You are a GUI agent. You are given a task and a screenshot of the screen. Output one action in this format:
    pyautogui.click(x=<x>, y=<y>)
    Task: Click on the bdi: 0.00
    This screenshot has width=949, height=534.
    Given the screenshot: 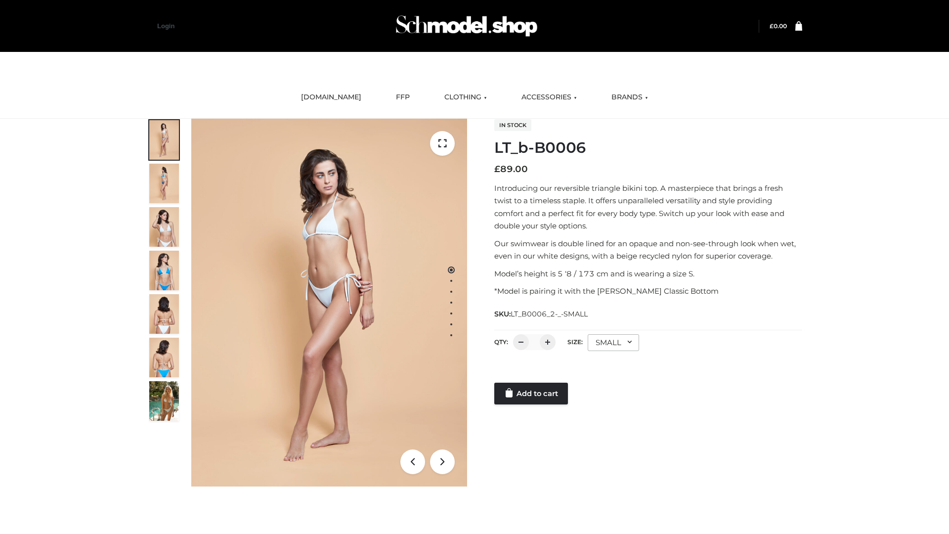 What is the action you would take?
    pyautogui.click(x=778, y=26)
    